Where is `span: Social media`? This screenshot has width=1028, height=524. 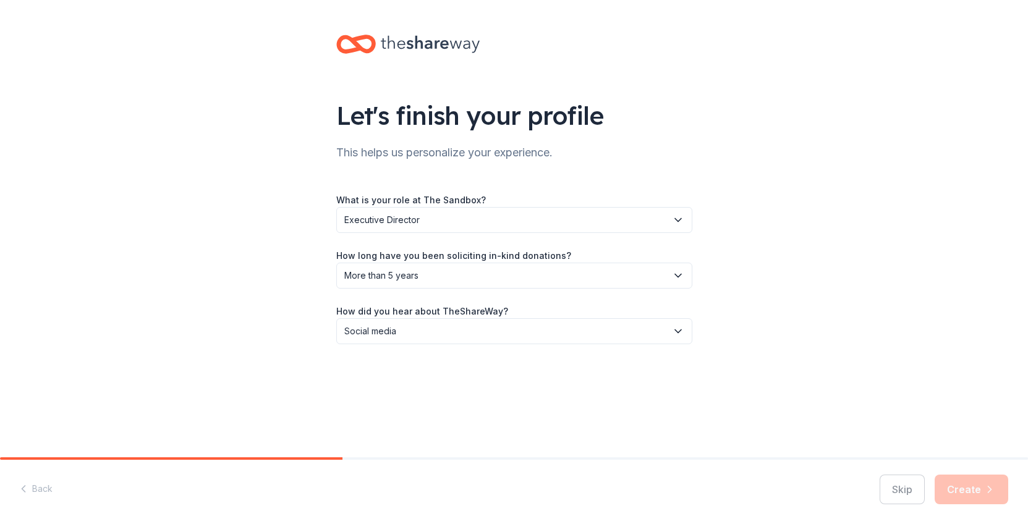
span: Social media is located at coordinates (506, 331).